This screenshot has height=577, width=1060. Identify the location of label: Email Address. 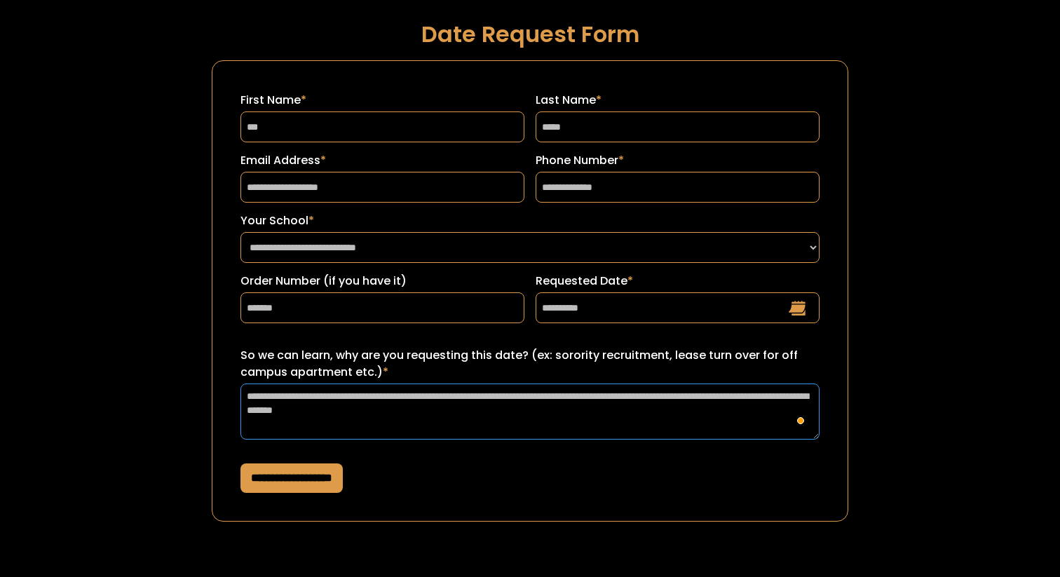
(382, 160).